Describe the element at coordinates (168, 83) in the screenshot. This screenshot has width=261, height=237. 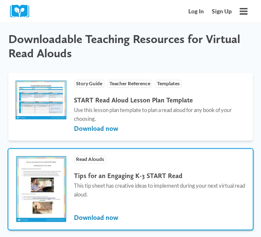
I see `span: Templates` at that location.